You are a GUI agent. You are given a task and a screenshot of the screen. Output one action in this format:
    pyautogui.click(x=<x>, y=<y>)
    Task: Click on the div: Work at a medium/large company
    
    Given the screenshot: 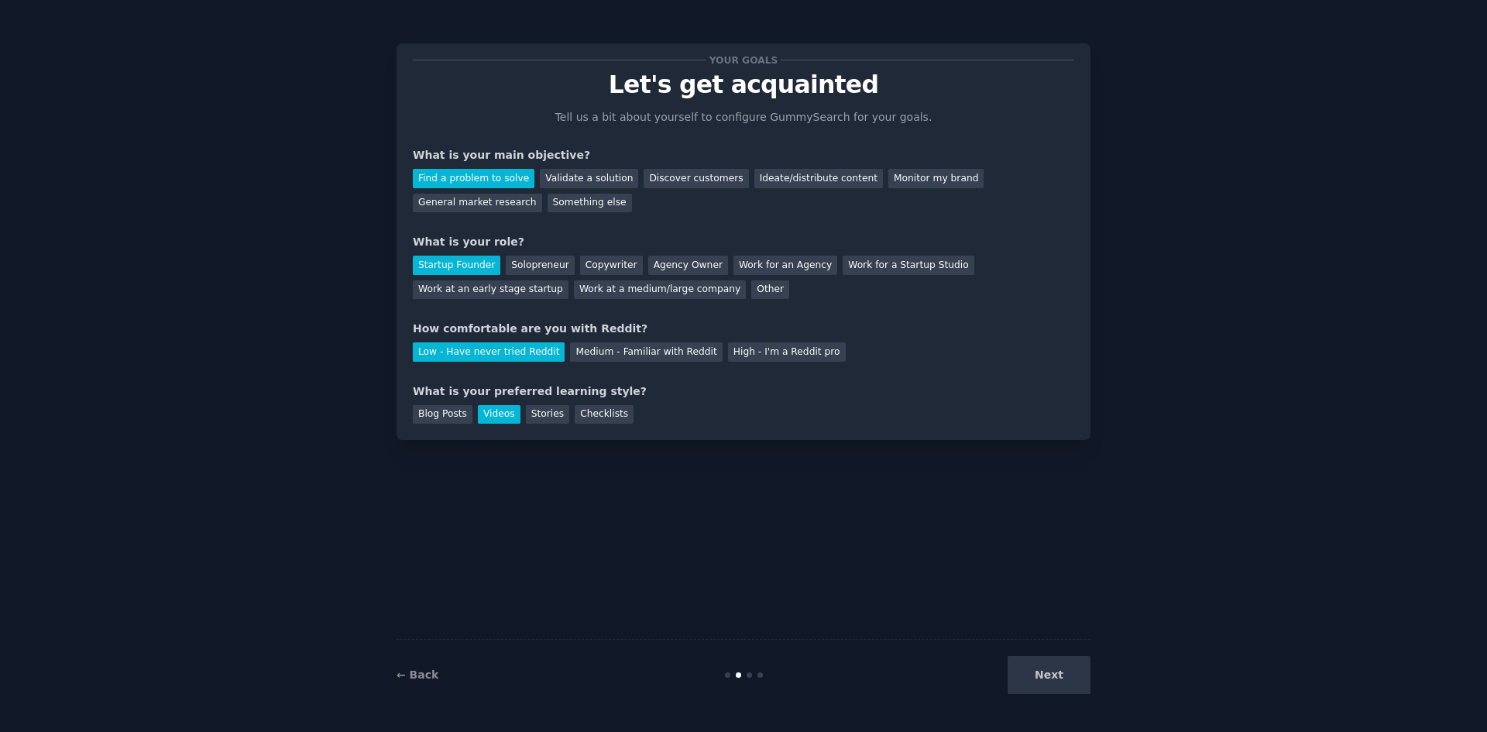 What is the action you would take?
    pyautogui.click(x=660, y=290)
    